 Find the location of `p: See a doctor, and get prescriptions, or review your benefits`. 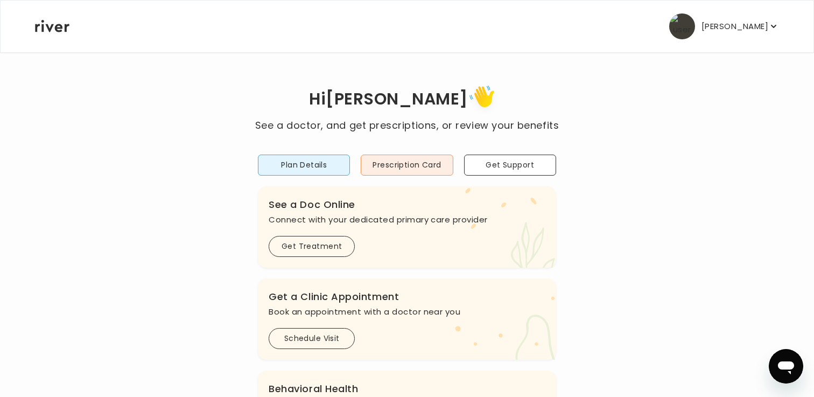

p: See a doctor, and get prescriptions, or review your benefits is located at coordinates (407, 125).